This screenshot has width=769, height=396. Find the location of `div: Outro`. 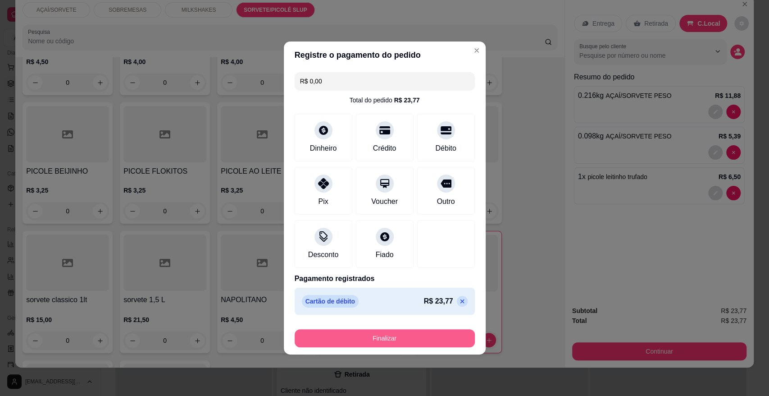

div: Outro is located at coordinates (446, 201).